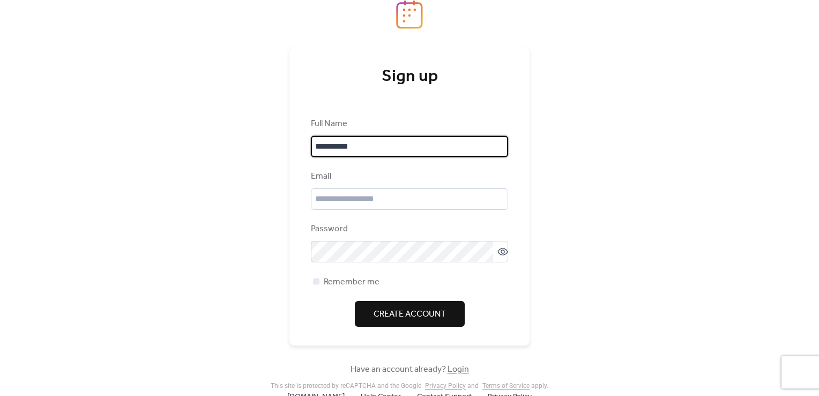 The width and height of the screenshot is (819, 396). What do you see at coordinates (506, 385) in the screenshot?
I see `a: Terms of Service` at bounding box center [506, 385].